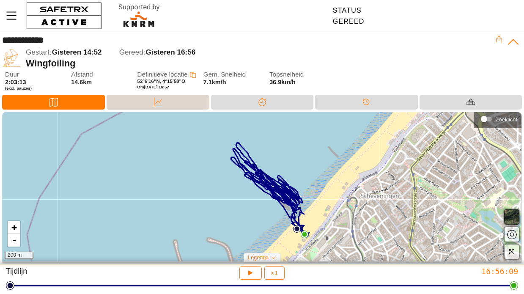 The width and height of the screenshot is (524, 294). Describe the element at coordinates (161, 81) in the screenshot. I see `span: 52°6'16"N, 4°15'58"O` at that location.